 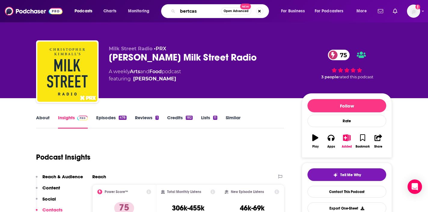 What do you see at coordinates (236, 11) in the screenshot?
I see `button: Open AdvancedNew` at bounding box center [236, 11].